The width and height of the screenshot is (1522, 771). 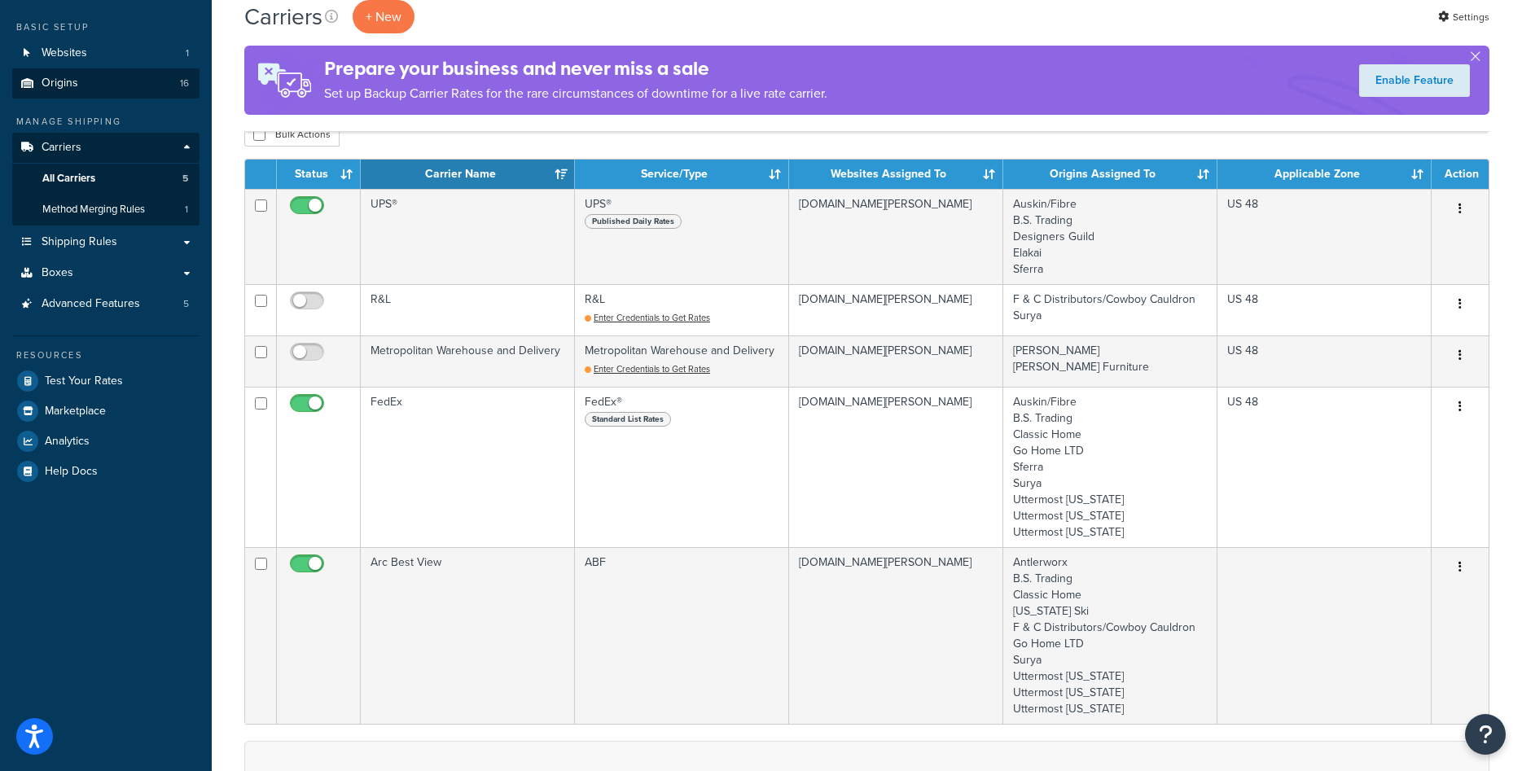 What do you see at coordinates (106, 441) in the screenshot?
I see `a: Analytics` at bounding box center [106, 441].